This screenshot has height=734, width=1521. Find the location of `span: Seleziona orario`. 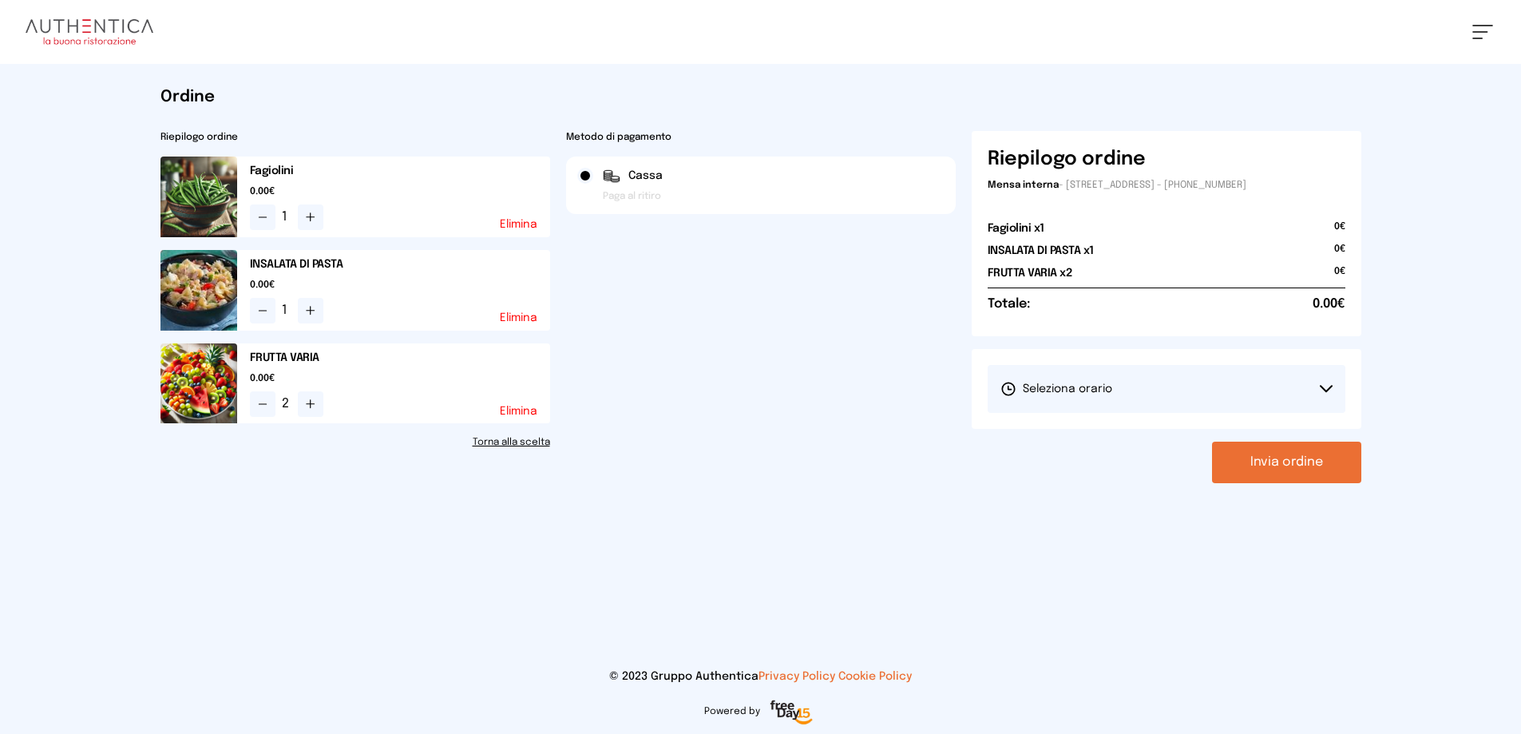

span: Seleziona orario is located at coordinates (1056, 389).